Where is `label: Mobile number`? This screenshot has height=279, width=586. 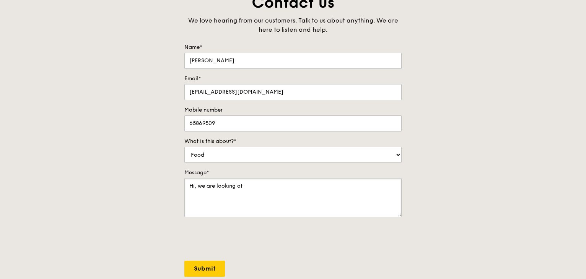
label: Mobile number is located at coordinates (293, 110).